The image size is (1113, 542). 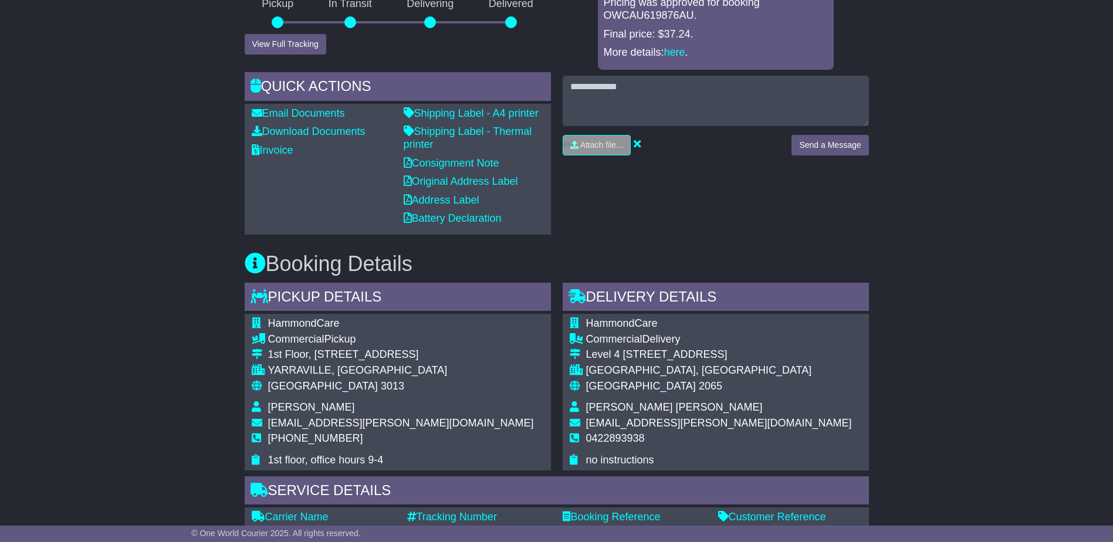 I want to click on div: Customer Reference, so click(x=790, y=518).